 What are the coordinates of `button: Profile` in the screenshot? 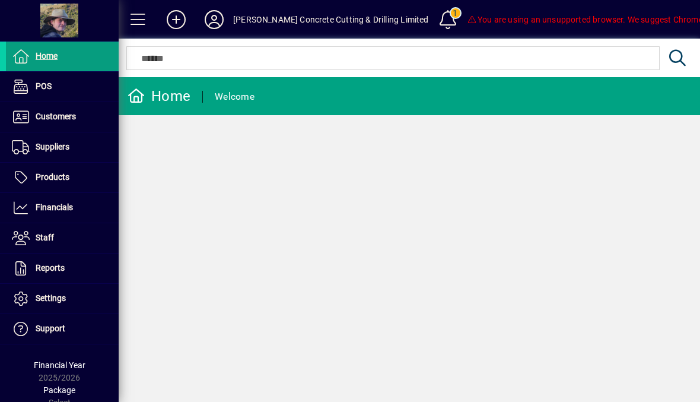 It's located at (214, 20).